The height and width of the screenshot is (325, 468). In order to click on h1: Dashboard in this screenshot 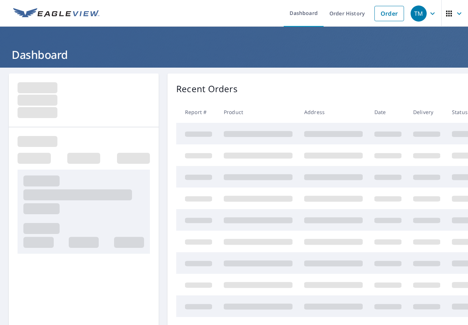, I will do `click(234, 54)`.